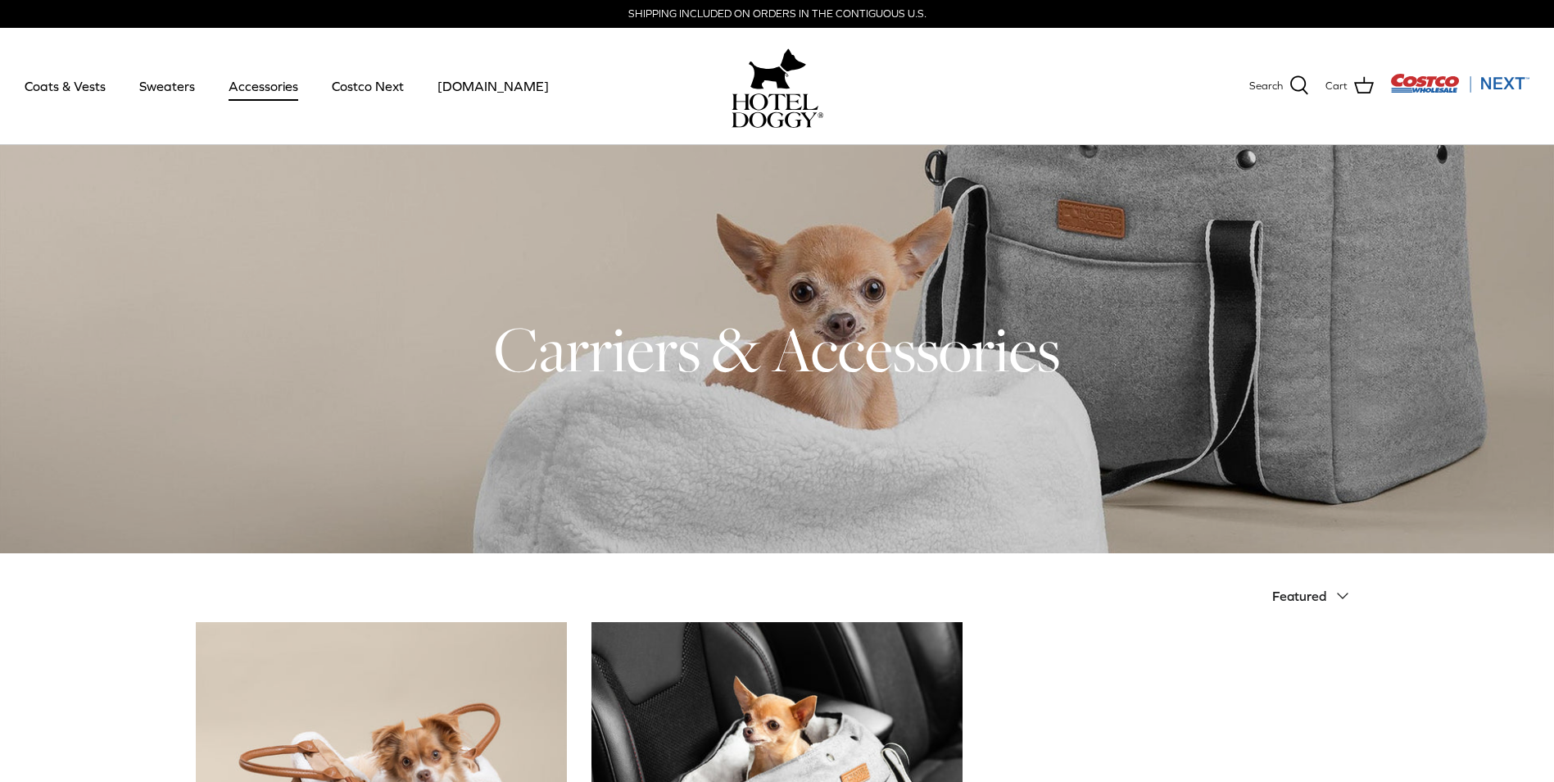  What do you see at coordinates (1460, 89) in the screenshot?
I see `a: Visit Costco Next` at bounding box center [1460, 89].